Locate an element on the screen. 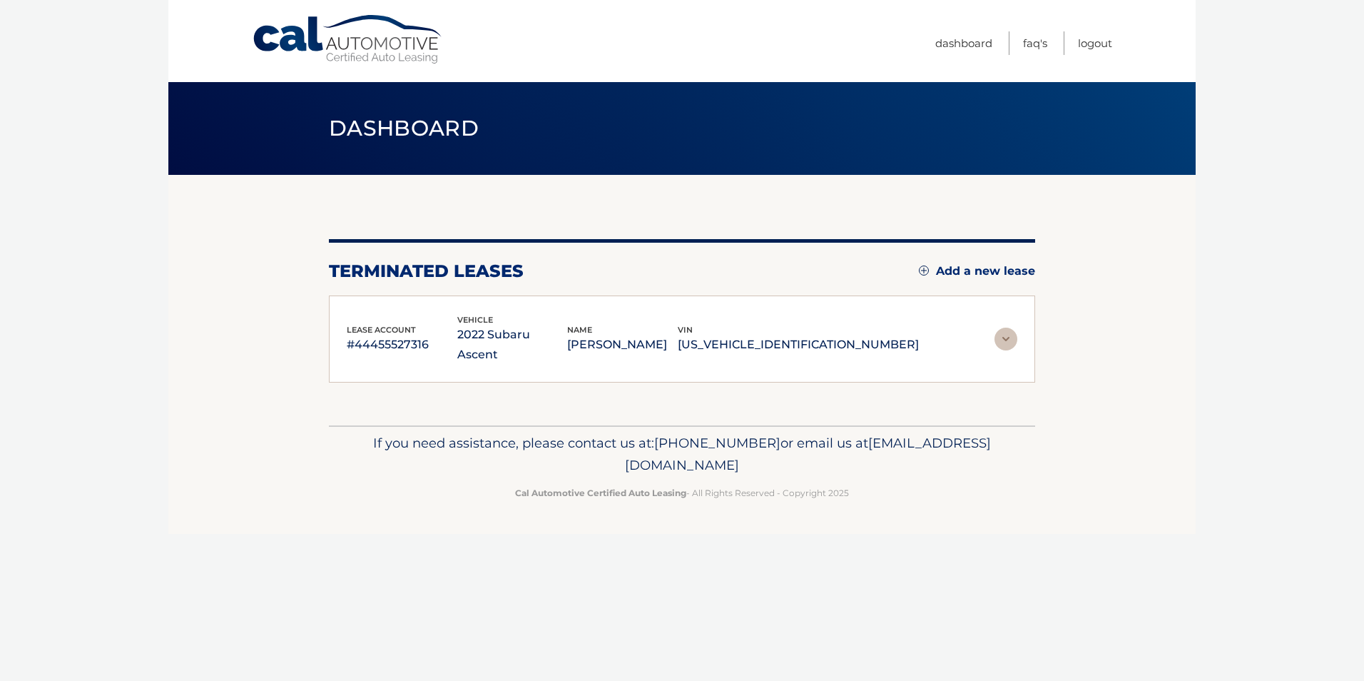 The width and height of the screenshot is (1364, 681). span: lease account is located at coordinates (381, 330).